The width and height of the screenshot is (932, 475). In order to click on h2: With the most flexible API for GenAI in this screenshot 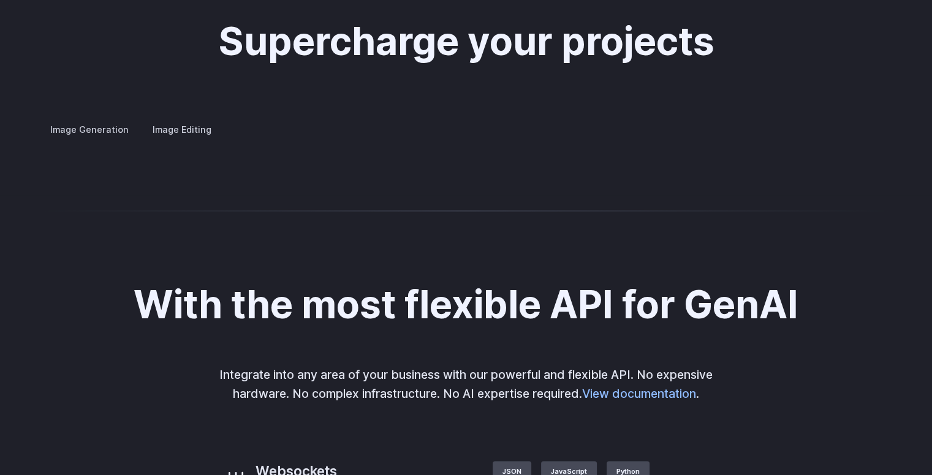, I will do `click(466, 304)`.